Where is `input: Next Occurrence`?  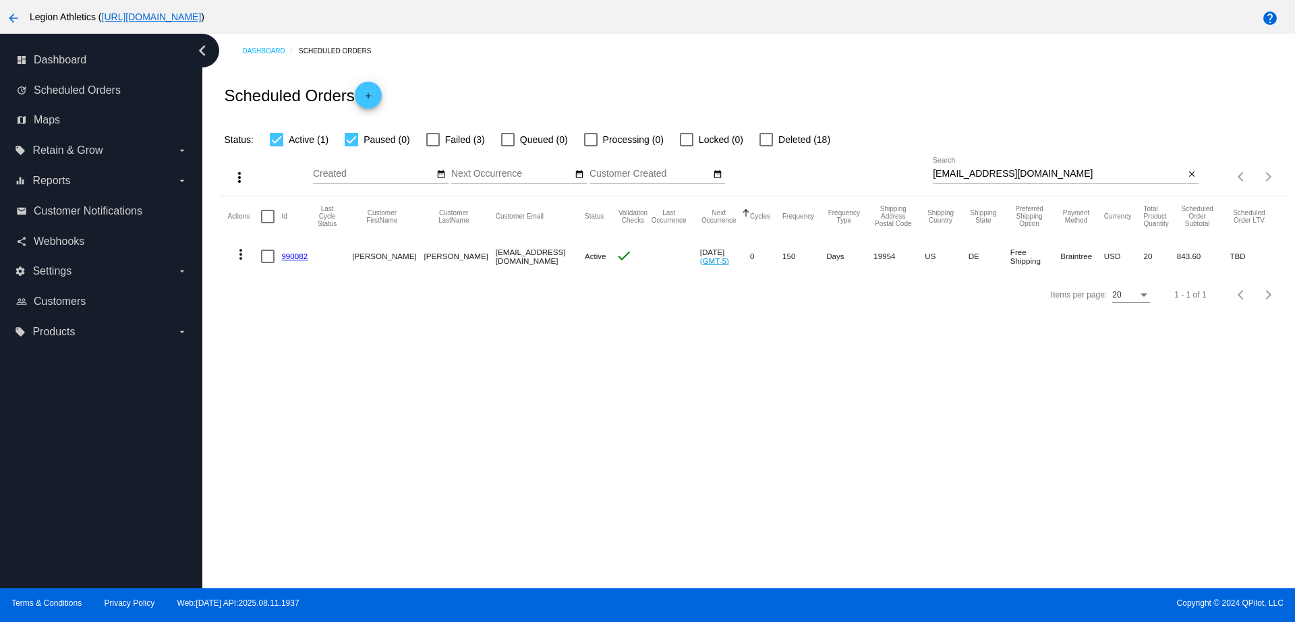 input: Next Occurrence is located at coordinates (512, 174).